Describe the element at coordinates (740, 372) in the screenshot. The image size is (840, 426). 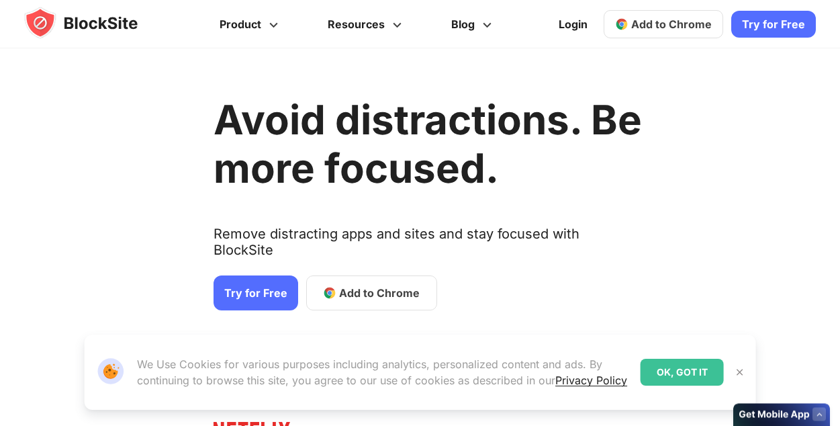
I see `img: Close` at that location.